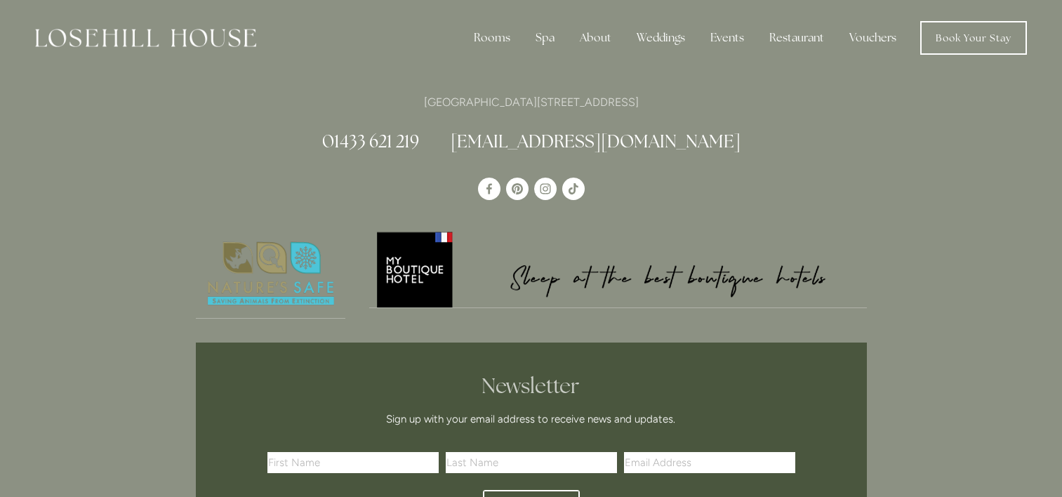 The image size is (1062, 497). Describe the element at coordinates (271, 274) in the screenshot. I see `a: Nature's Safe - Logo` at that location.